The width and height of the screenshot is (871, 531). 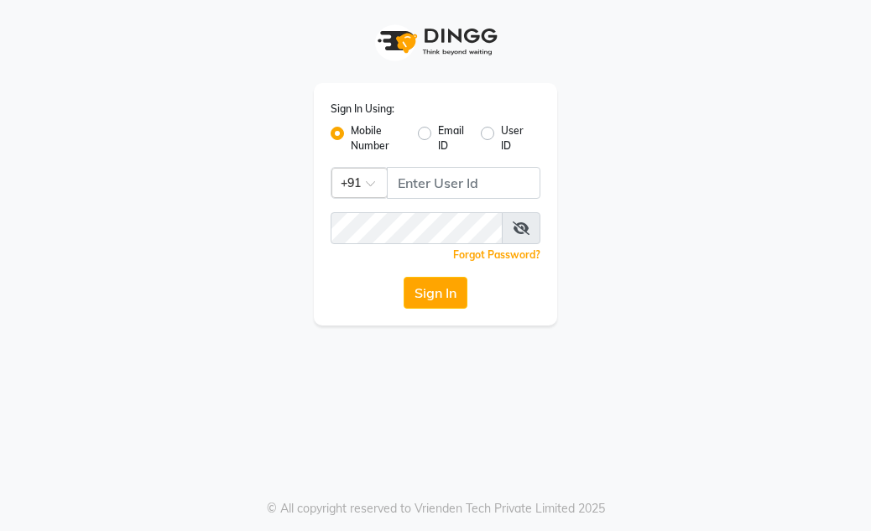 What do you see at coordinates (513, 138) in the screenshot?
I see `label: User ID` at bounding box center [513, 138].